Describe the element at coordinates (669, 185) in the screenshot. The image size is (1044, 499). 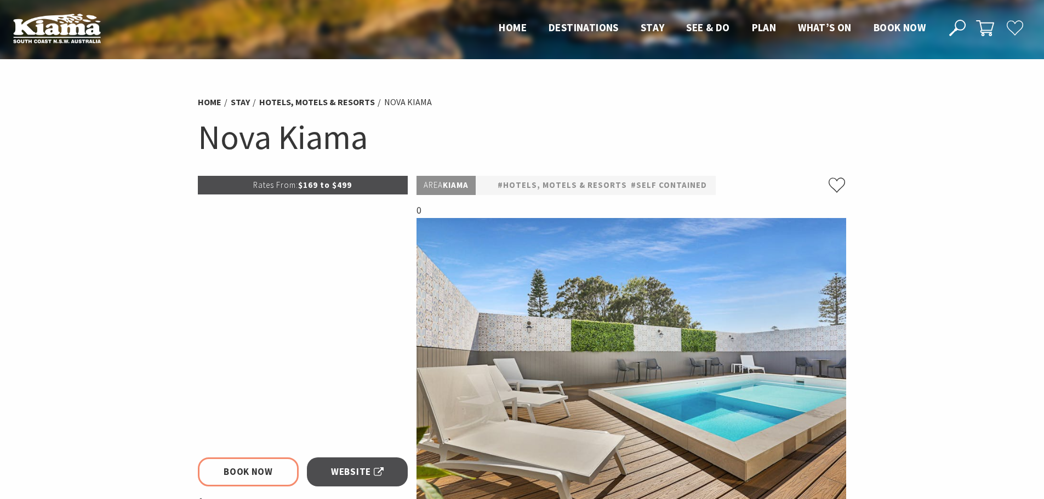
I see `a: #Self Contained` at that location.